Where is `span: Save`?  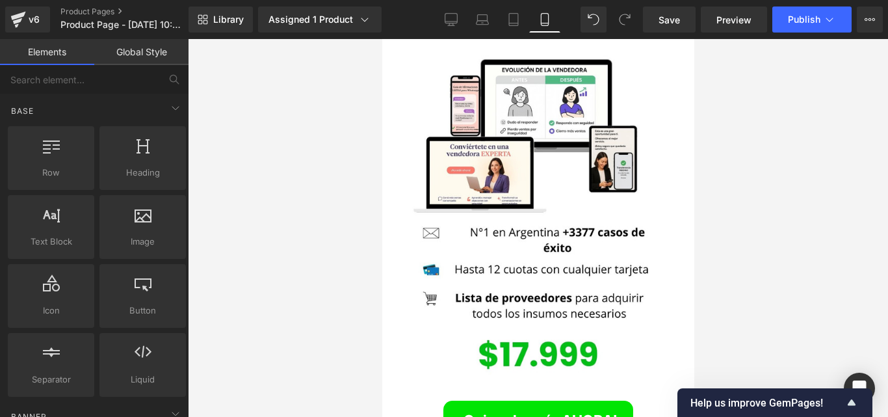 span: Save is located at coordinates (669, 19).